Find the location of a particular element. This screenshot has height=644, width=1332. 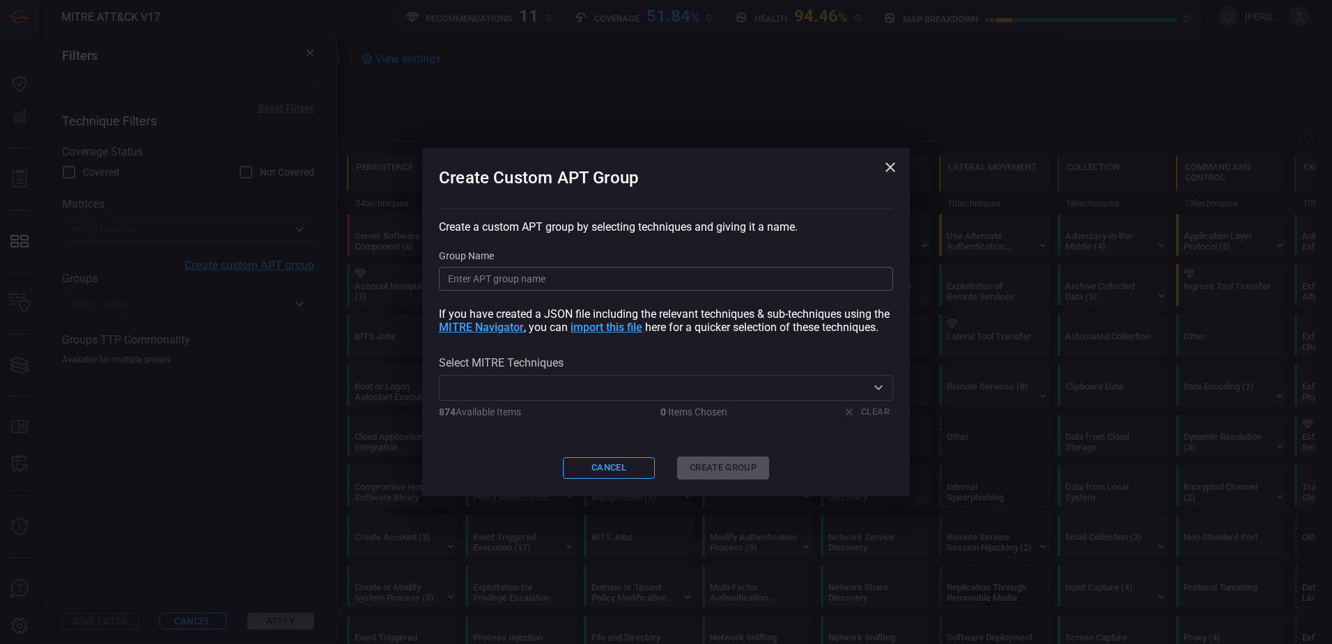

b: 874 is located at coordinates (447, 412).